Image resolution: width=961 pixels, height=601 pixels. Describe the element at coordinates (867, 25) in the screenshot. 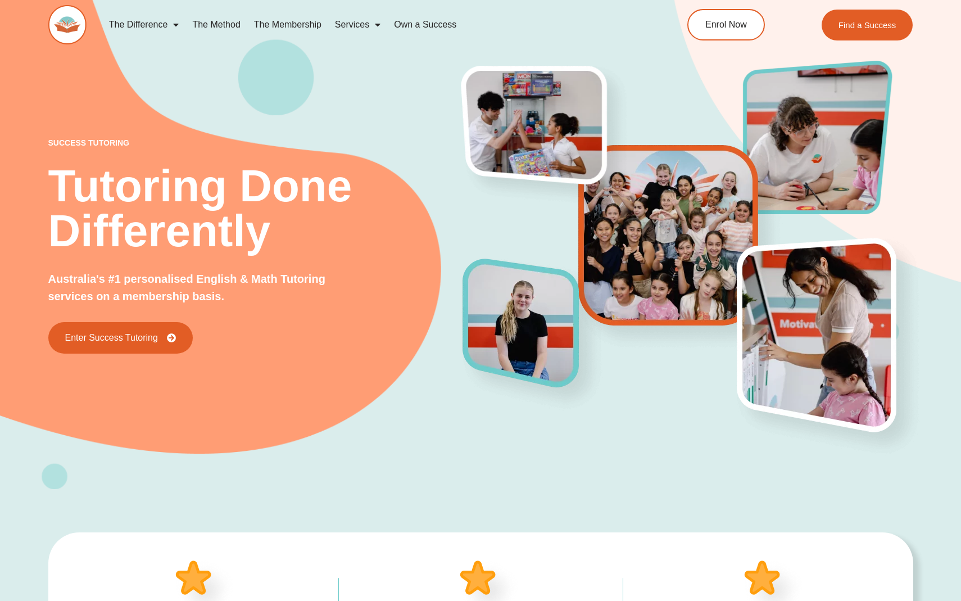

I see `span: Find a Success` at that location.